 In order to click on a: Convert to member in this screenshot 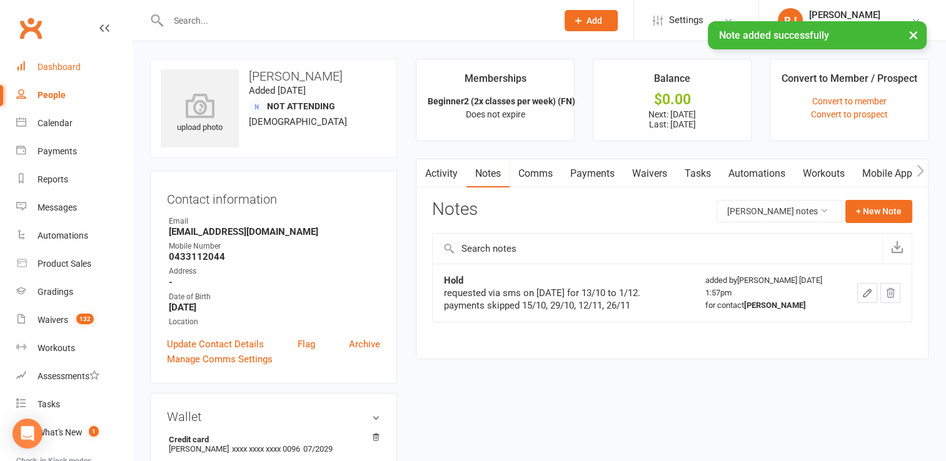, I will do `click(849, 101)`.